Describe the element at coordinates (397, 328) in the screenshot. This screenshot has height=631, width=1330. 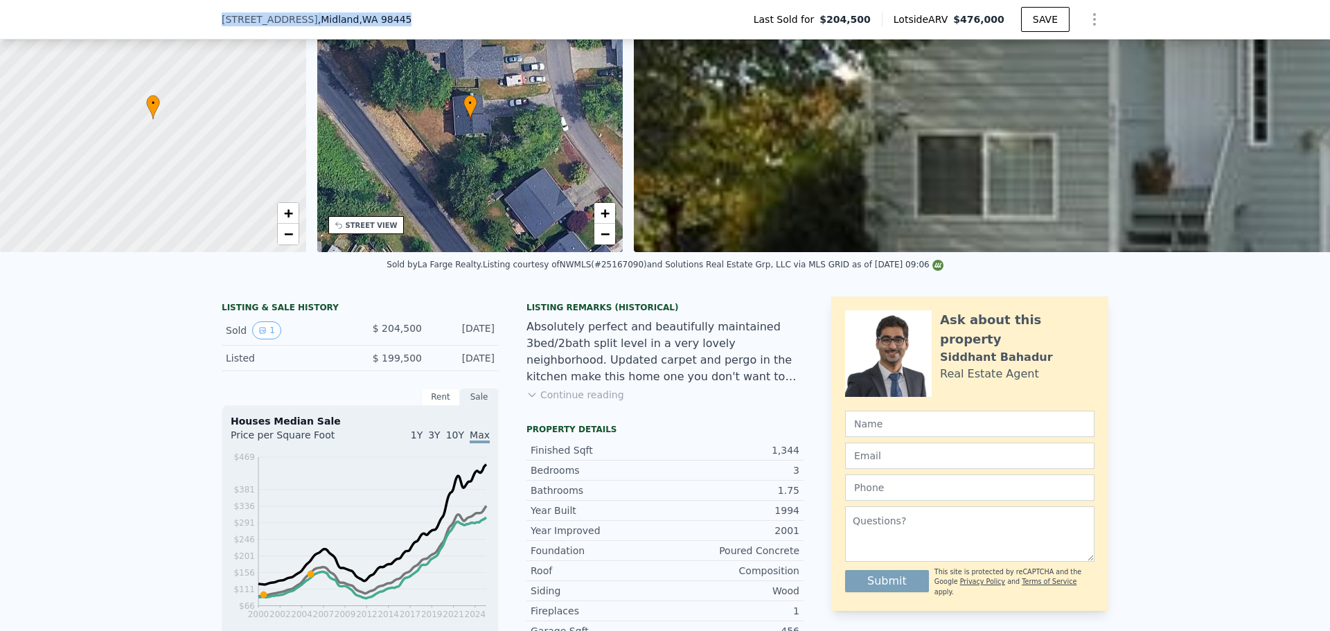
I see `span: $ 204,500` at that location.